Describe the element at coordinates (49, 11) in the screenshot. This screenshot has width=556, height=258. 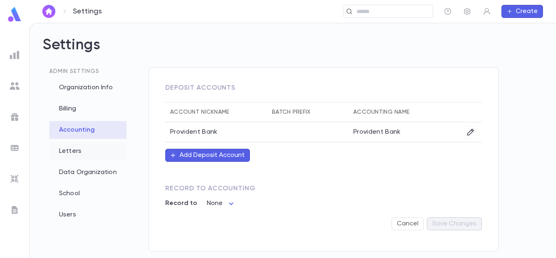
I see `img: home_white.a664292cf8c1dea59945f0da9f25487c.svg` at that location.